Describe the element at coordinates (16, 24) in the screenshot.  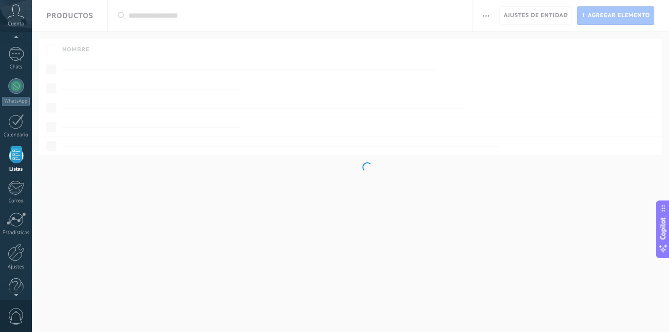
I see `span: Cuenta` at that location.